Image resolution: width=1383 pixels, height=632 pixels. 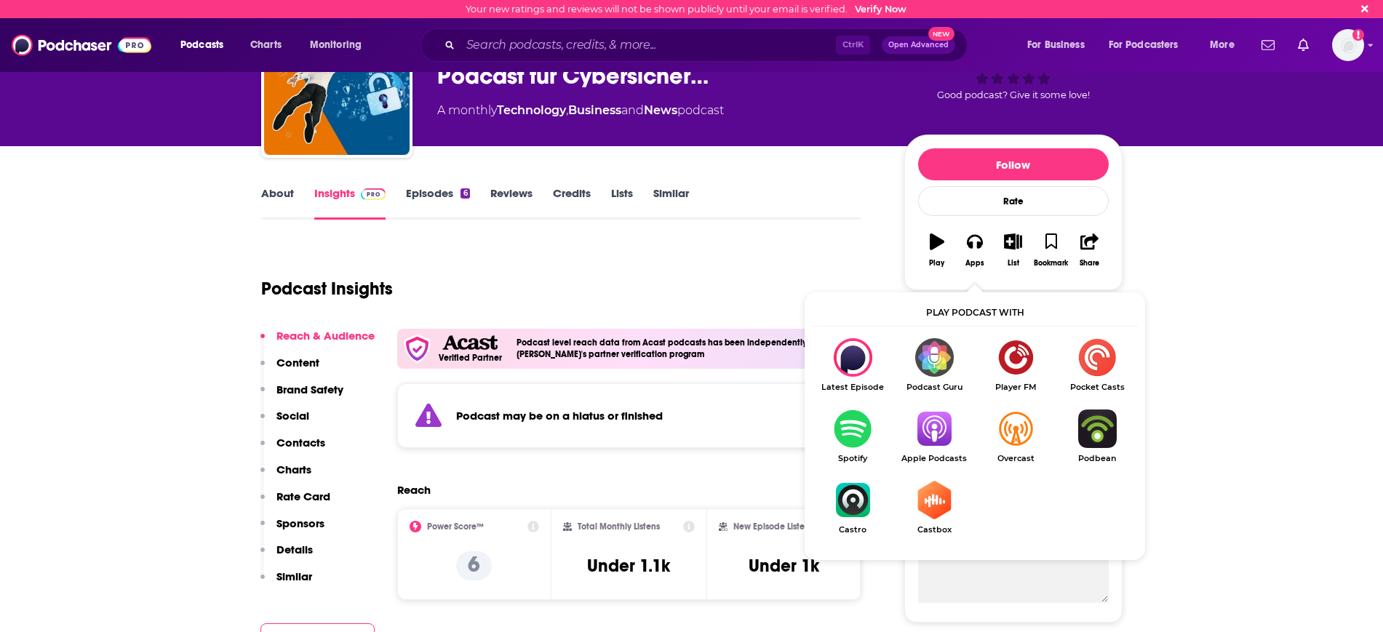 I want to click on span: Podcast Guru, so click(x=934, y=387).